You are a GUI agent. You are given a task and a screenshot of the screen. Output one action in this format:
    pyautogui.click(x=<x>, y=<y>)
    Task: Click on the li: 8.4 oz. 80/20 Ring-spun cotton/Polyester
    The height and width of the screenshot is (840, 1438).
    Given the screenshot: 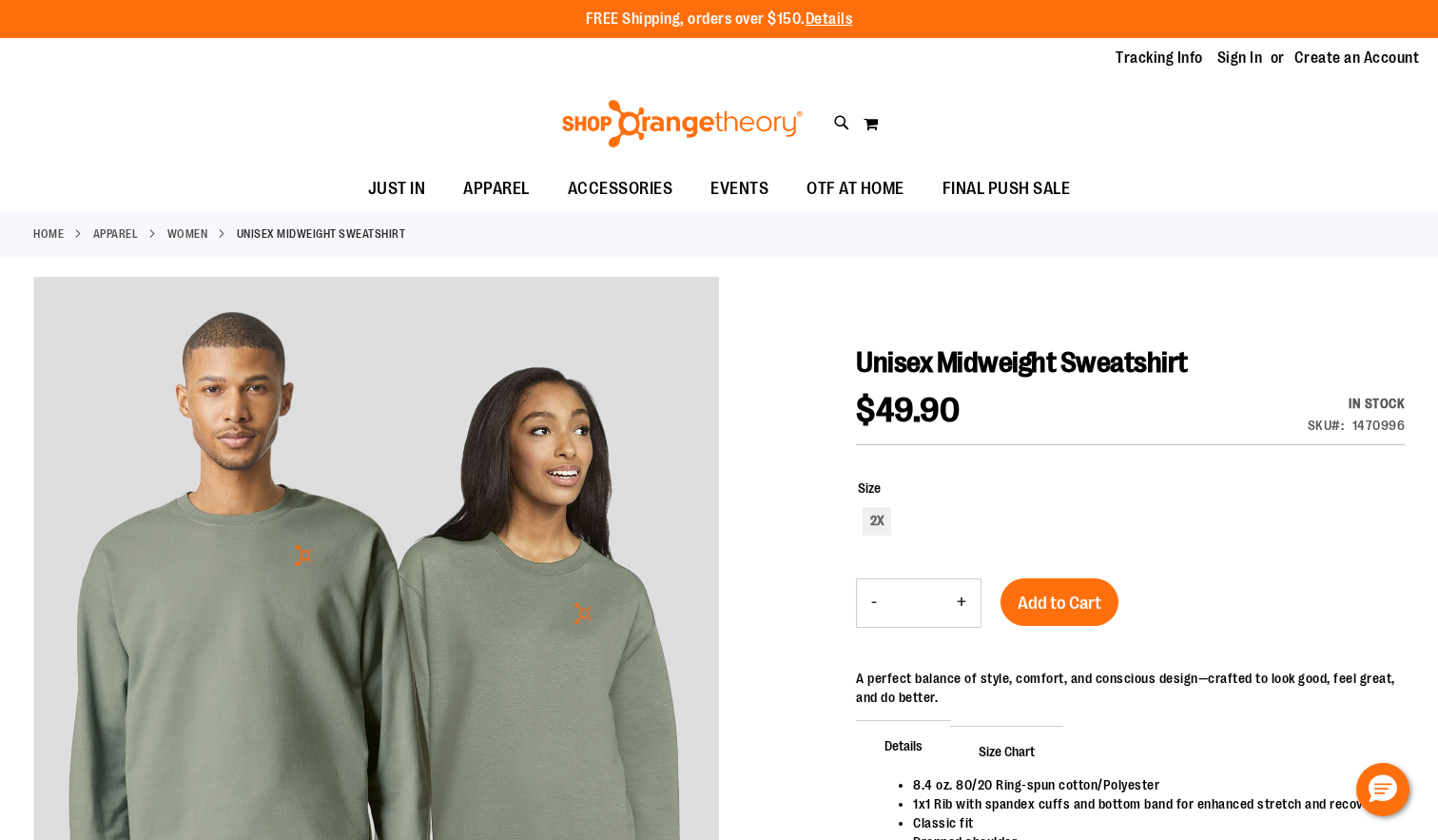 What is the action you would take?
    pyautogui.click(x=1149, y=785)
    